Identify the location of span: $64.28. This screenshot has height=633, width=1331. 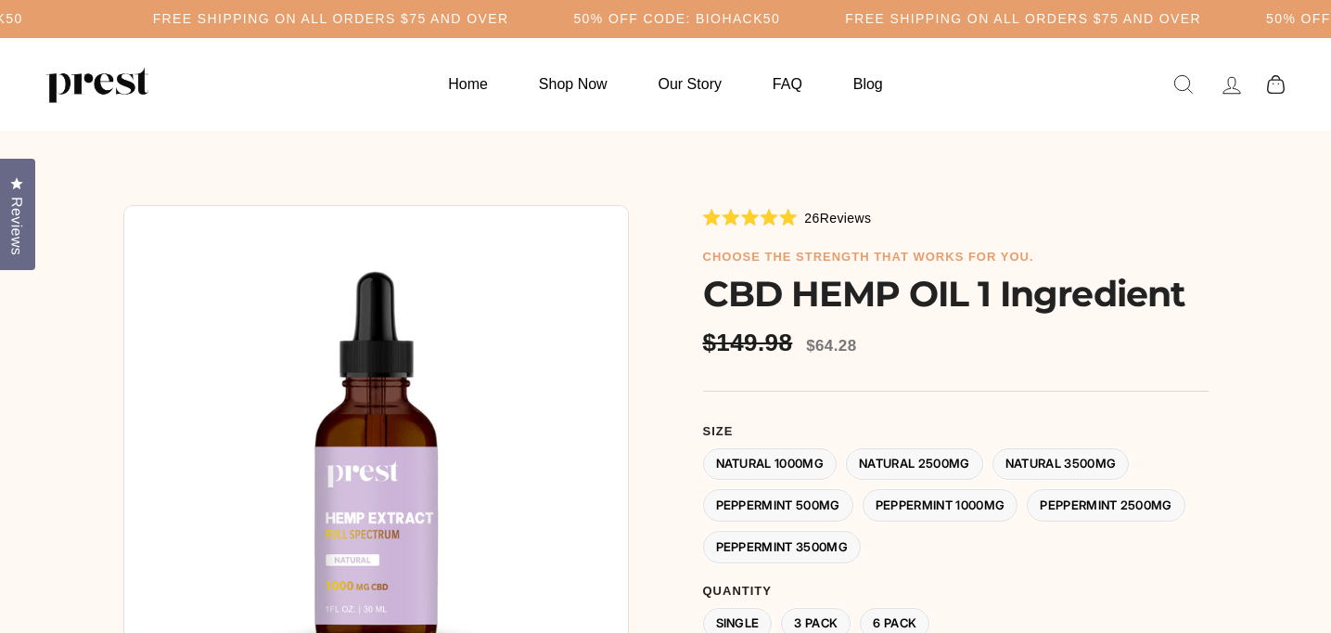
(831, 345).